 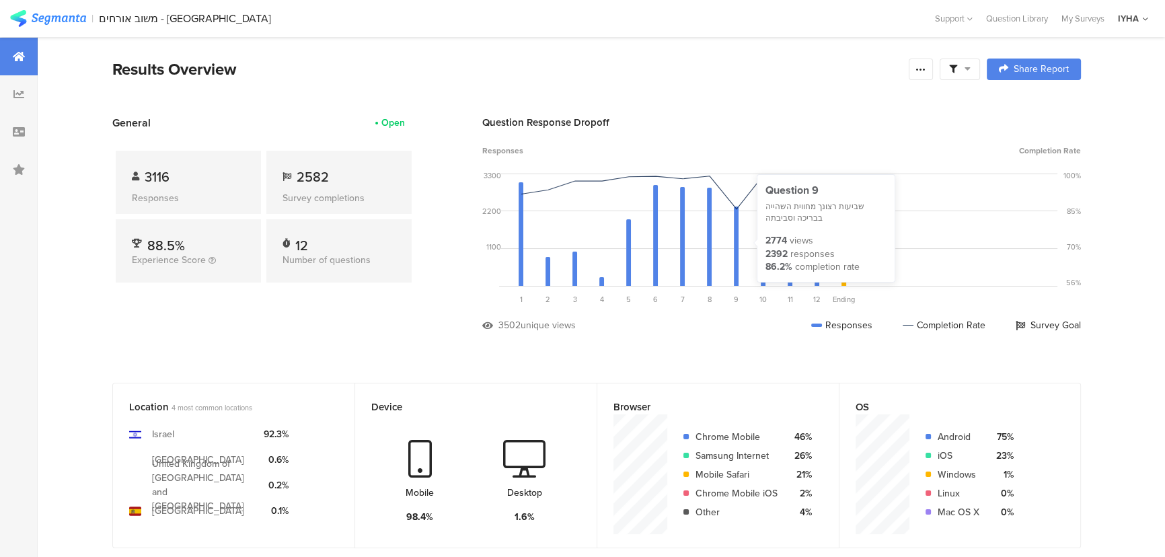 What do you see at coordinates (813, 254) in the screenshot?
I see `div: responses` at bounding box center [813, 254].